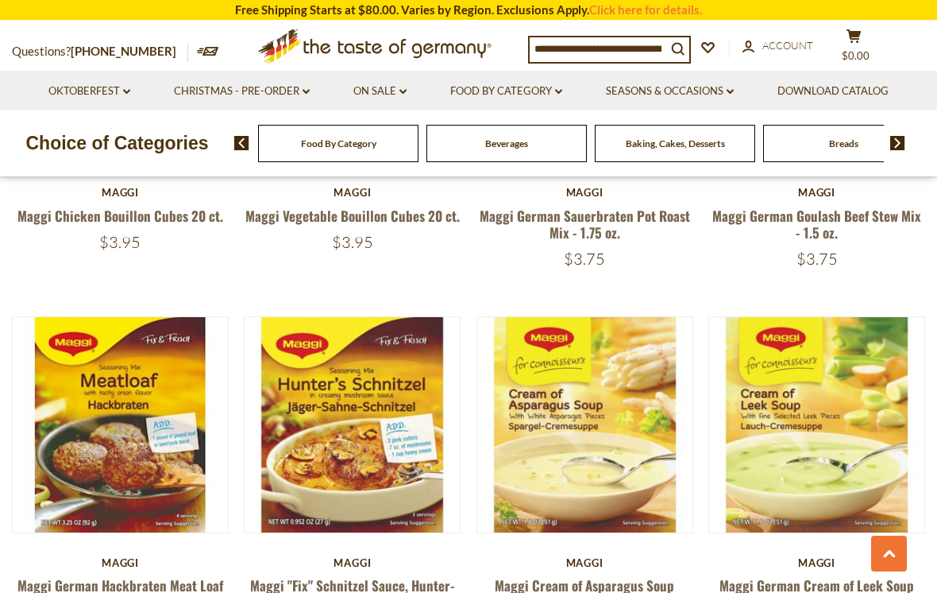 This screenshot has width=937, height=593. What do you see at coordinates (120, 215) in the screenshot?
I see `a: Maggi Chicken Bouillon Cubes 20 ct.` at bounding box center [120, 215].